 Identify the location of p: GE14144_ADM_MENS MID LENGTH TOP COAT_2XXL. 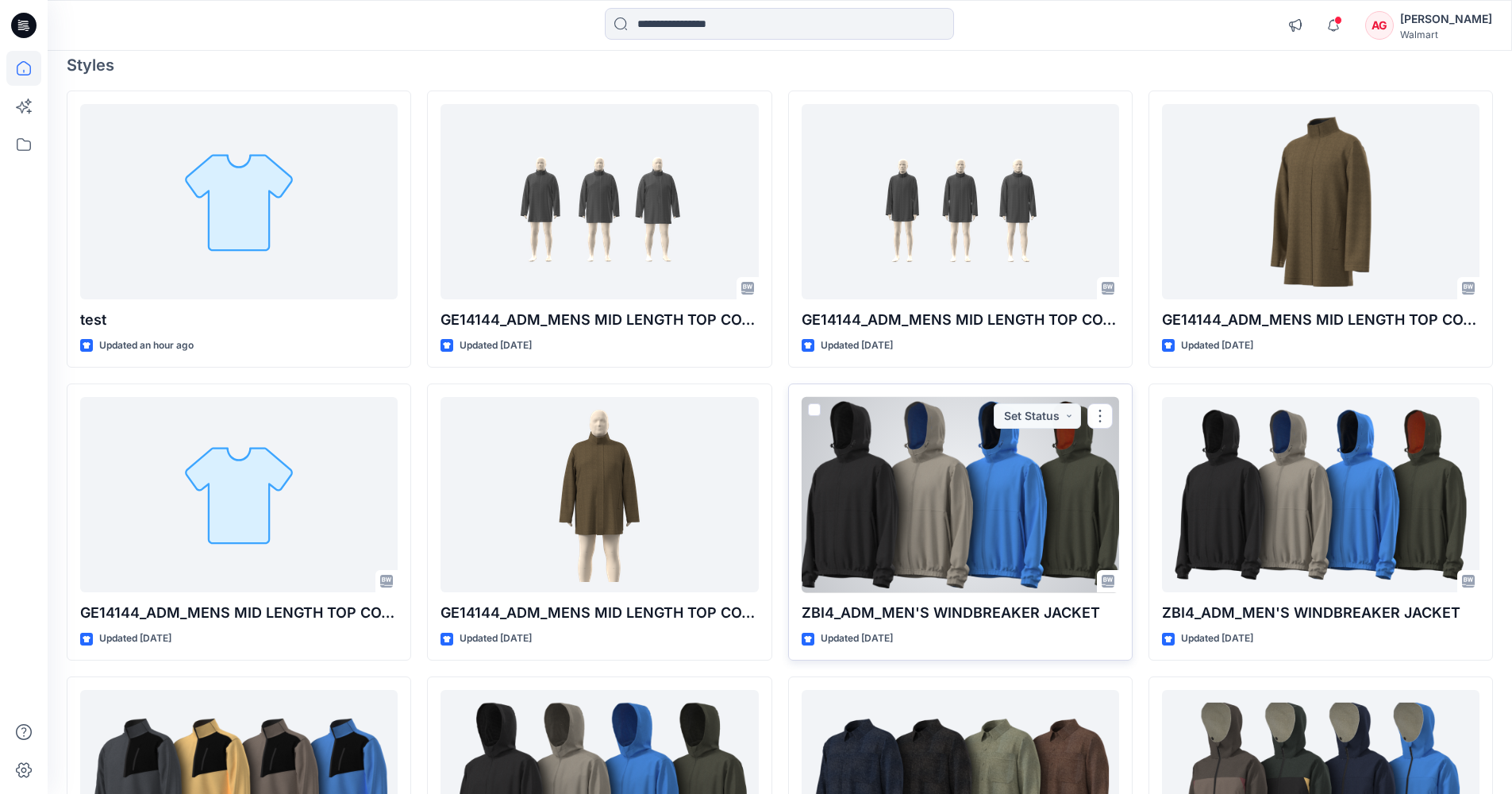
(599, 613).